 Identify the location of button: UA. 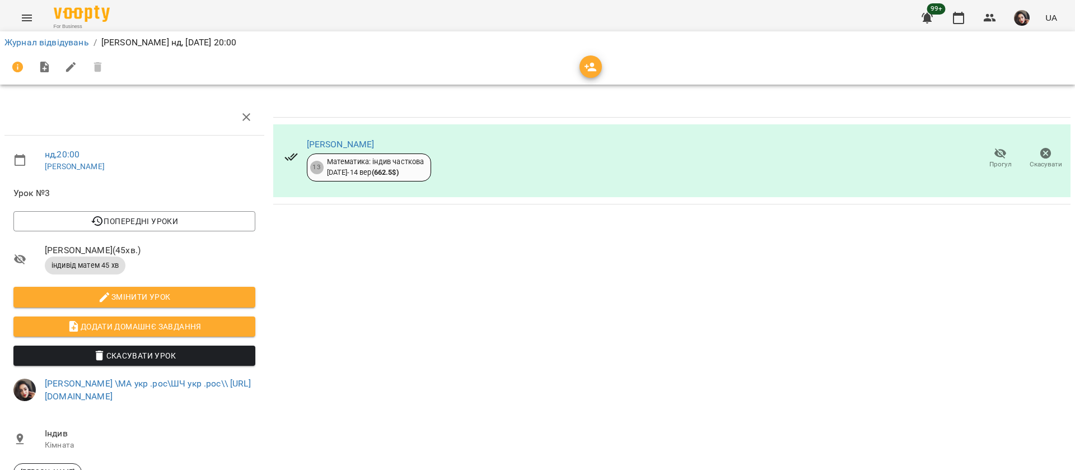
(1051, 17).